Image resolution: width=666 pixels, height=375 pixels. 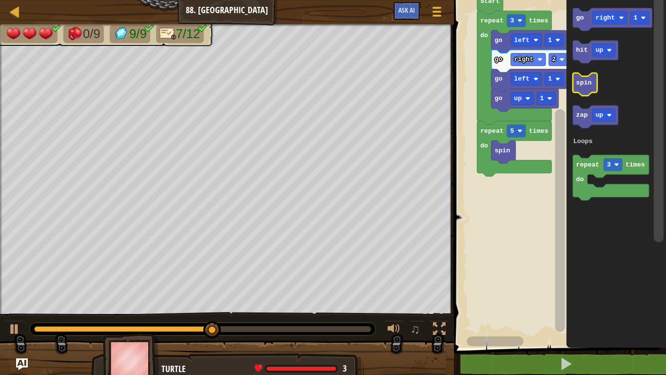 I want to click on span: 9/9, so click(x=138, y=34).